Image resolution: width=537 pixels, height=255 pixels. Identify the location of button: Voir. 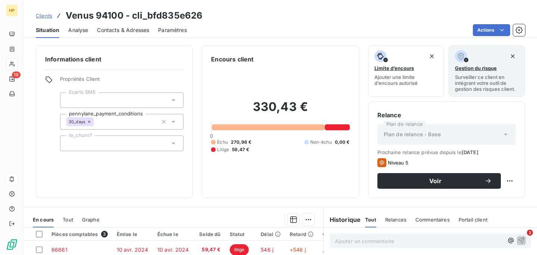
(439, 181).